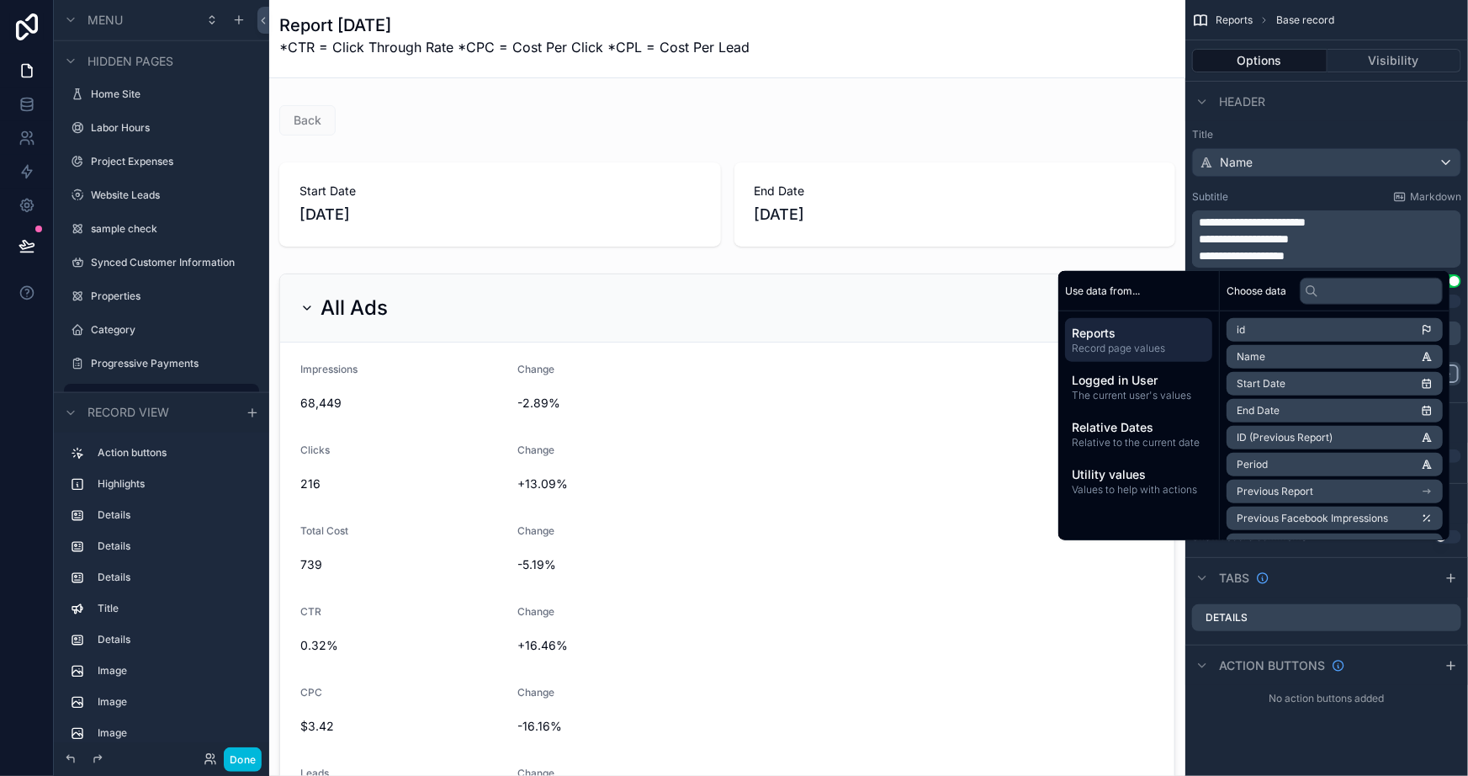 This screenshot has width=1468, height=776. Describe the element at coordinates (170, 162) in the screenshot. I see `a: Project Expenses` at that location.